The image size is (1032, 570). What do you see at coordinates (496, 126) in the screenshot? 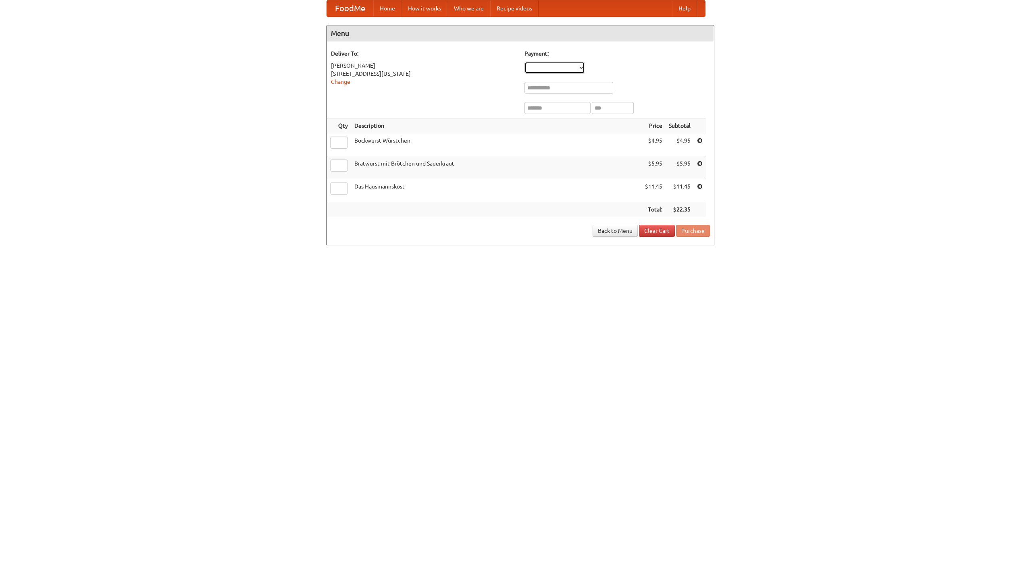
I see `th: Description` at bounding box center [496, 126].